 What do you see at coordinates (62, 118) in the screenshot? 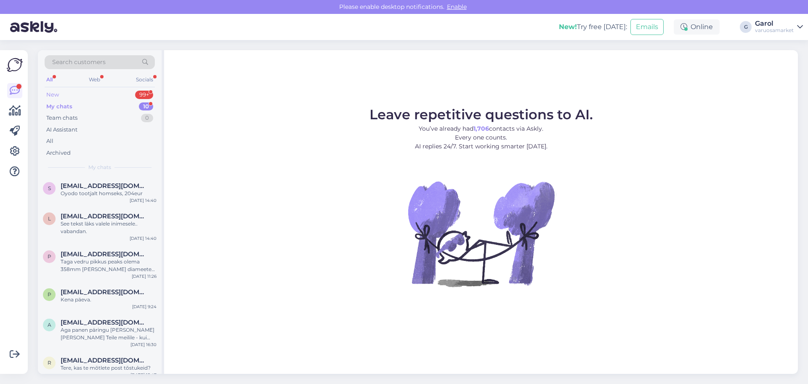
I see `div: Team chats` at bounding box center [62, 118].